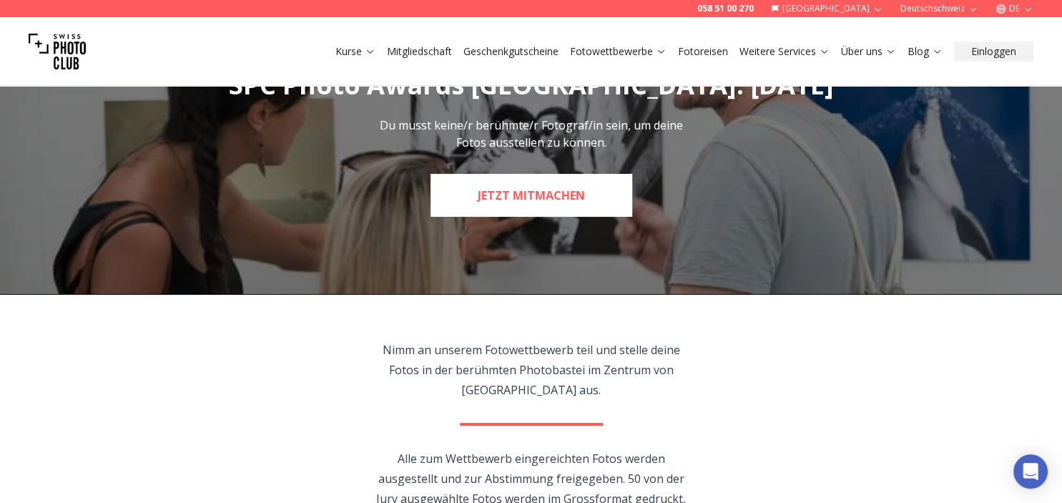 The image size is (1062, 503). I want to click on button: Geschenkgutscheine, so click(510, 51).